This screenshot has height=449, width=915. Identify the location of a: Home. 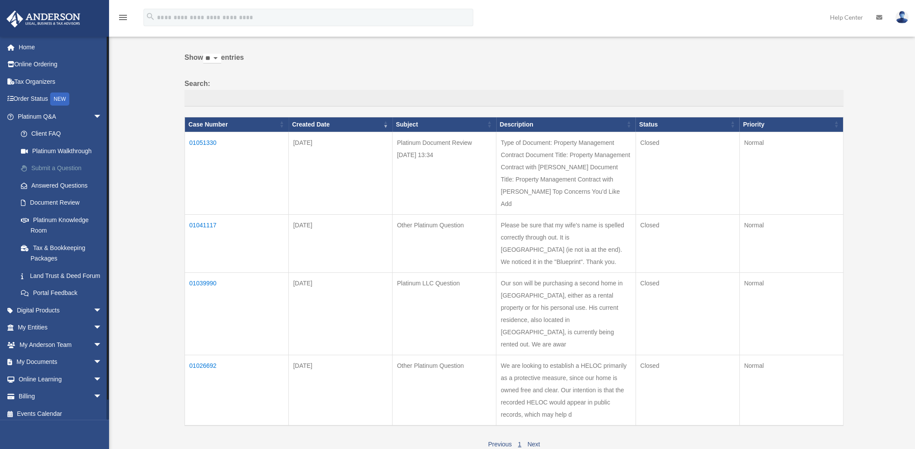
(61, 47).